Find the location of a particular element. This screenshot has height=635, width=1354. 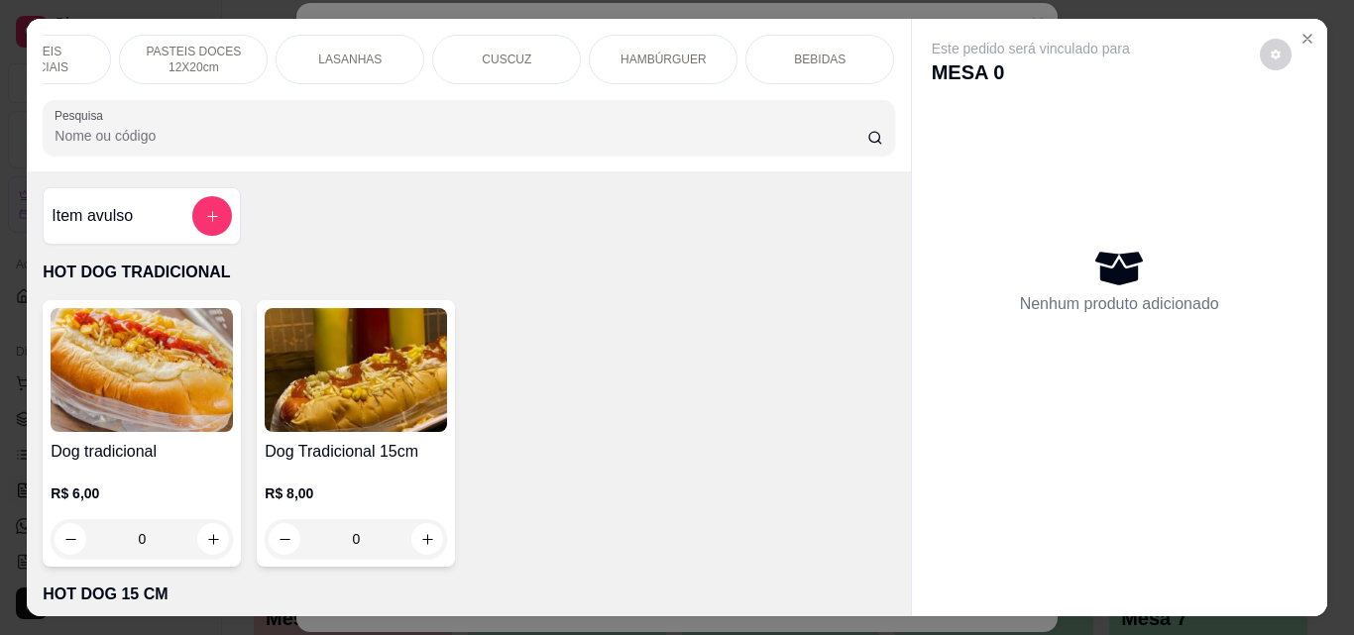

p: R$ 8,00 is located at coordinates (356, 494).